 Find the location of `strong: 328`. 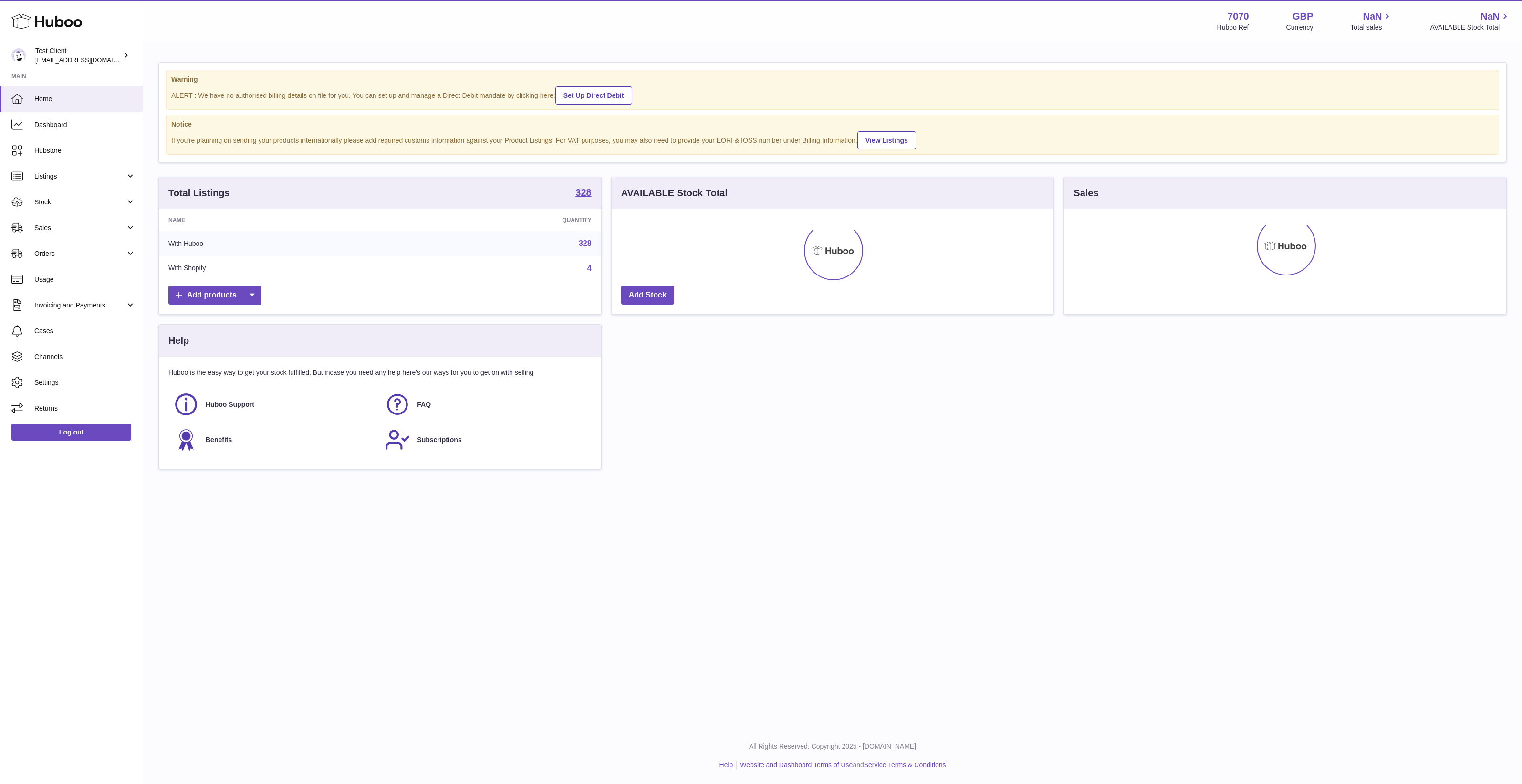

strong: 328 is located at coordinates (584, 193).